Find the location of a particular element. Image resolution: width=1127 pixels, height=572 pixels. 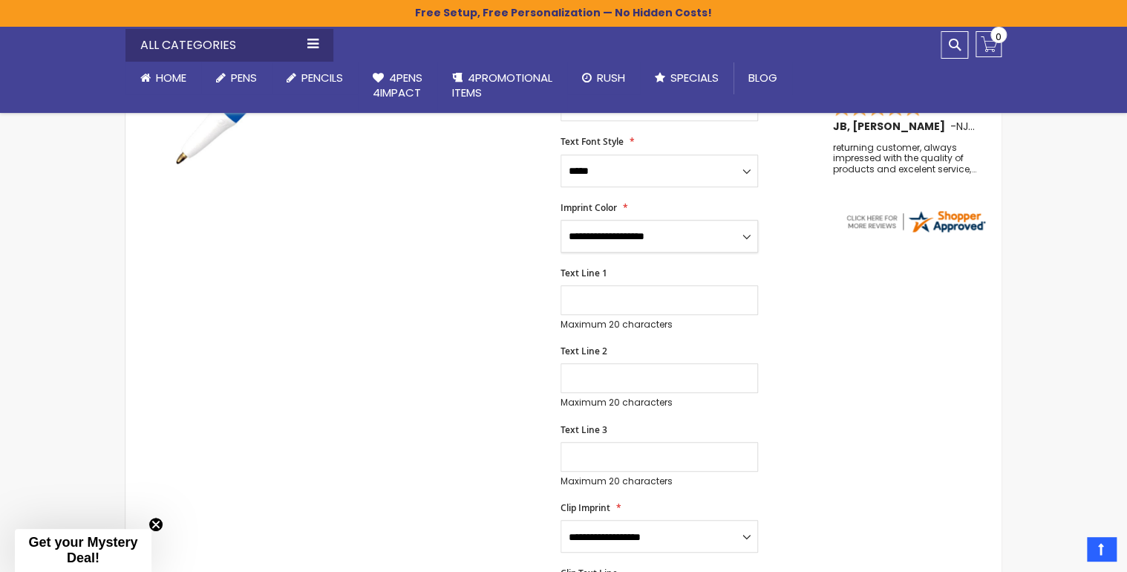

span: Clip Imprint is located at coordinates (585, 507).